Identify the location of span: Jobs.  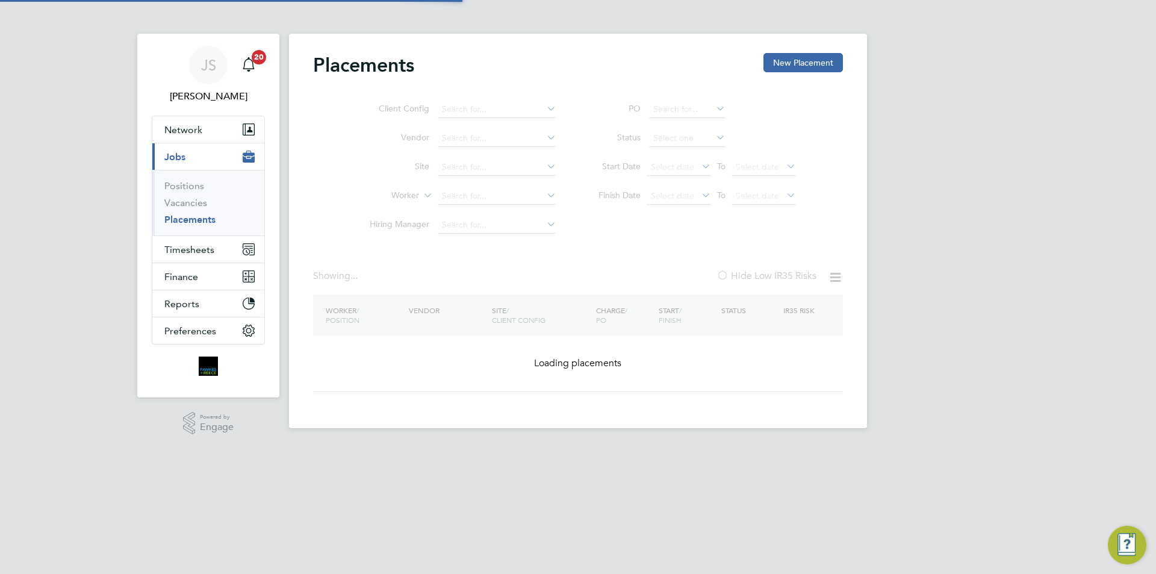
(175, 157).